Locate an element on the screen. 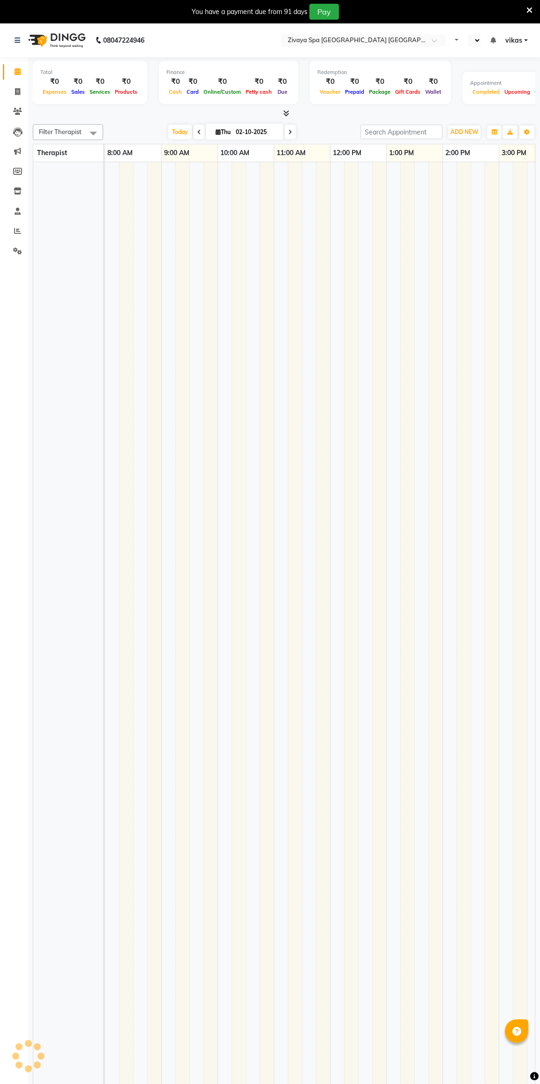 This screenshot has width=540, height=1084. a: 2:00 PM is located at coordinates (457, 153).